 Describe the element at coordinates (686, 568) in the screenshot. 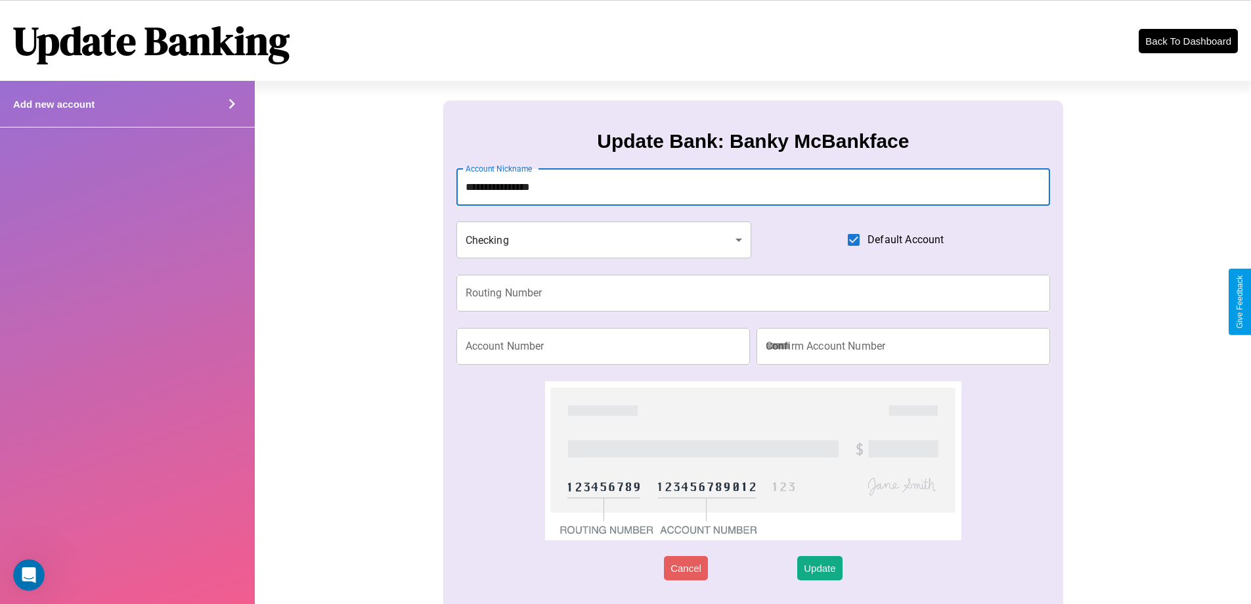

I see `button: Cancel` at that location.